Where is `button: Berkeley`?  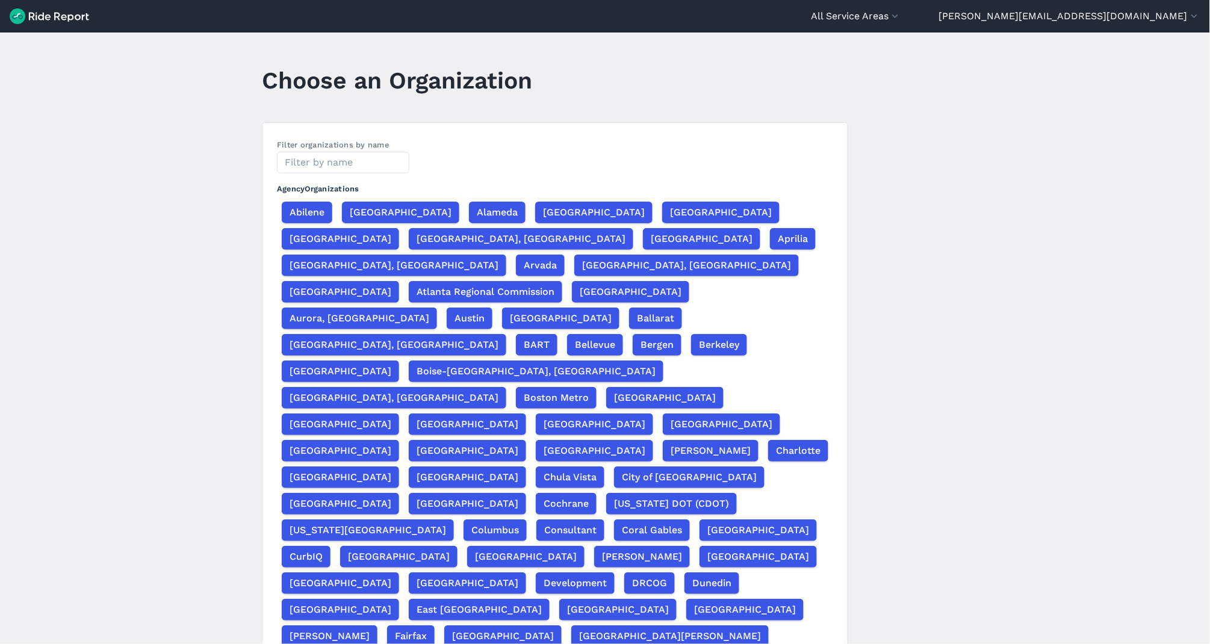 button: Berkeley is located at coordinates (719, 345).